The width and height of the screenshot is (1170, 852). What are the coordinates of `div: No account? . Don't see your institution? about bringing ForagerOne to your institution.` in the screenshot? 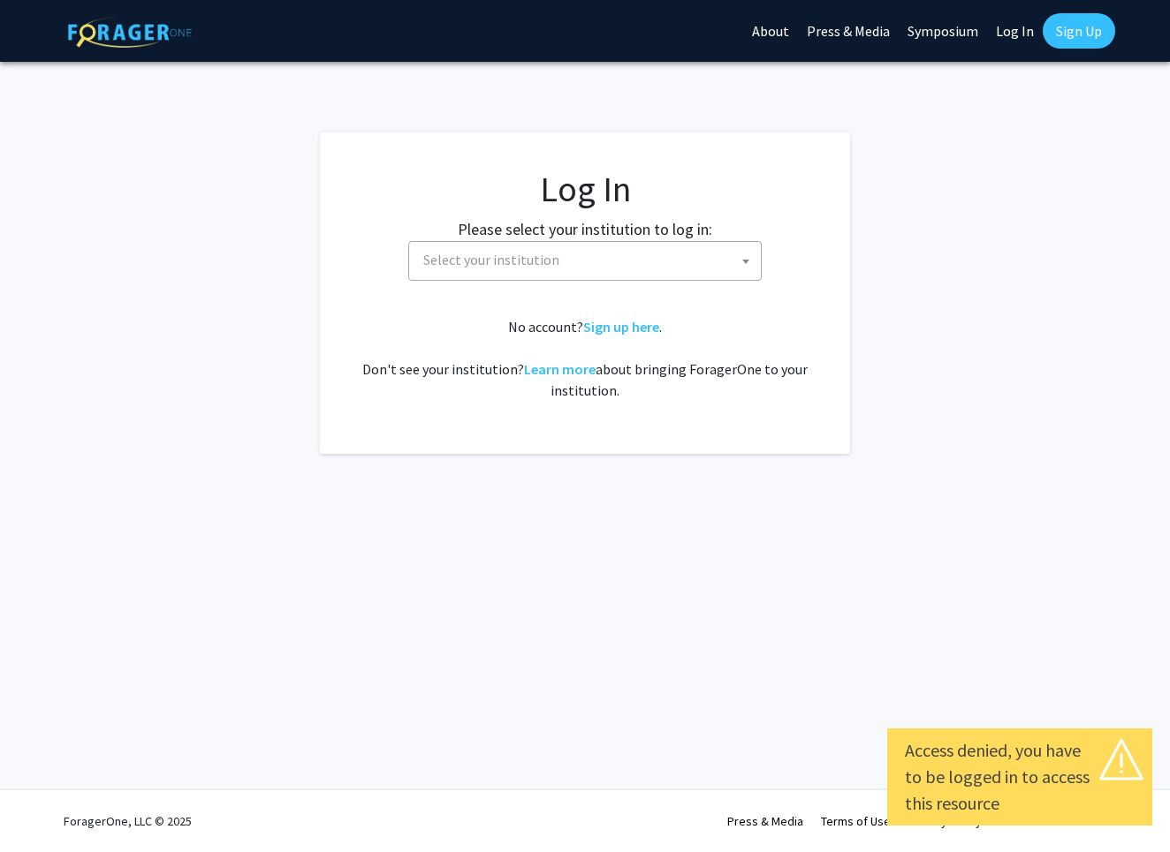 It's located at (585, 359).